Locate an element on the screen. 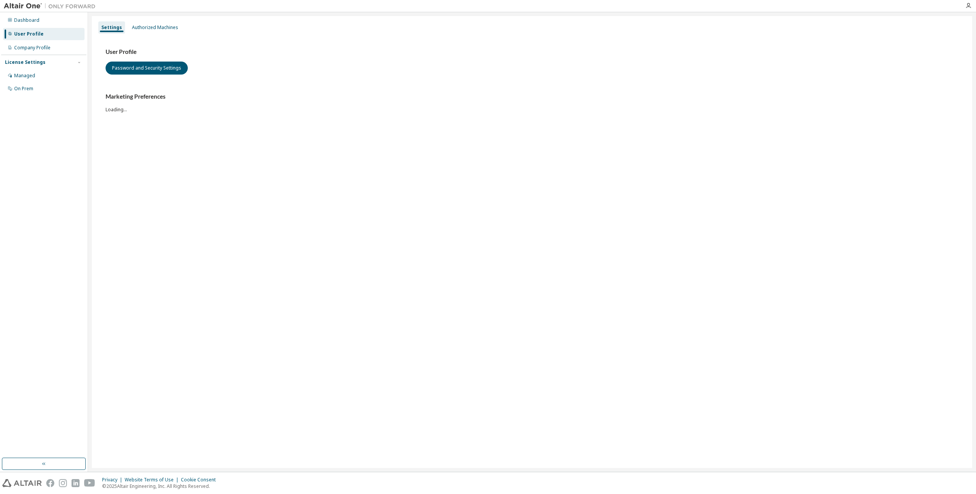 The height and width of the screenshot is (494, 976). p: © 2025 Altair Engineering, Inc. All Rights Reserved. is located at coordinates (161, 486).